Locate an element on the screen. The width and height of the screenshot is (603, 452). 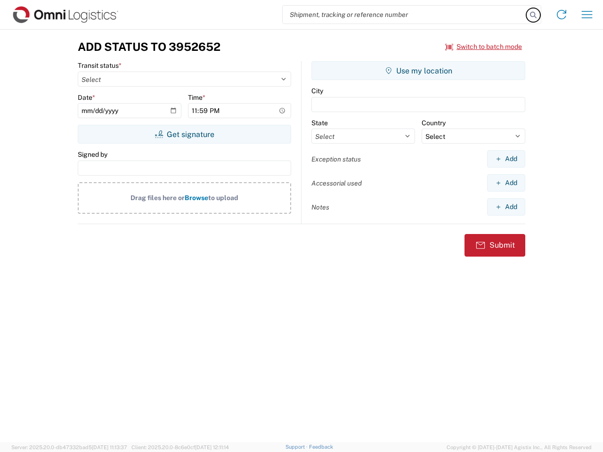
label: Country is located at coordinates (433, 123).